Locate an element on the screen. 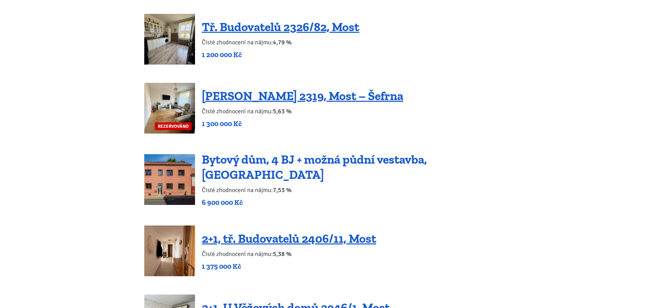 The height and width of the screenshot is (308, 645). p: 6 900 000 Kč is located at coordinates (351, 203).